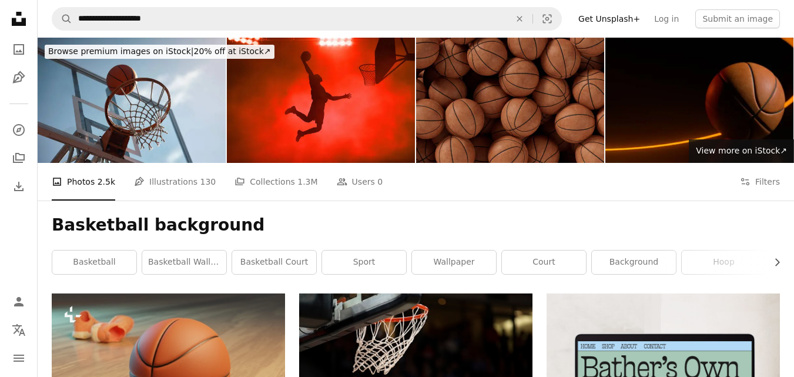 Image resolution: width=794 pixels, height=377 pixels. What do you see at coordinates (184, 262) in the screenshot?
I see `a: basketball wallpaper` at bounding box center [184, 262].